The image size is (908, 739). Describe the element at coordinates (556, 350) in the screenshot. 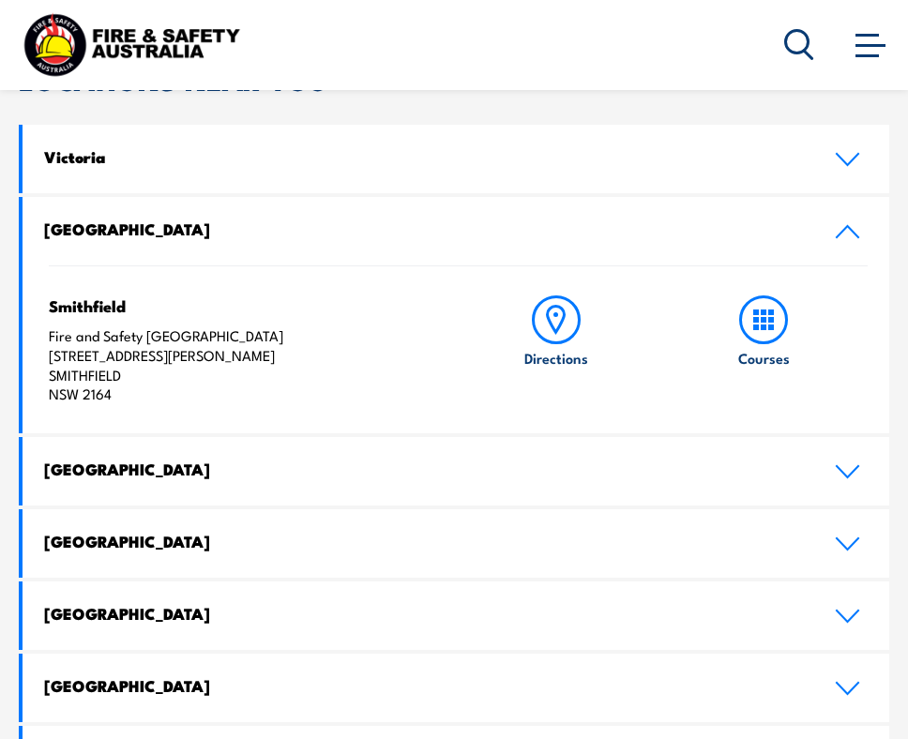

I see `a: Directions` at that location.